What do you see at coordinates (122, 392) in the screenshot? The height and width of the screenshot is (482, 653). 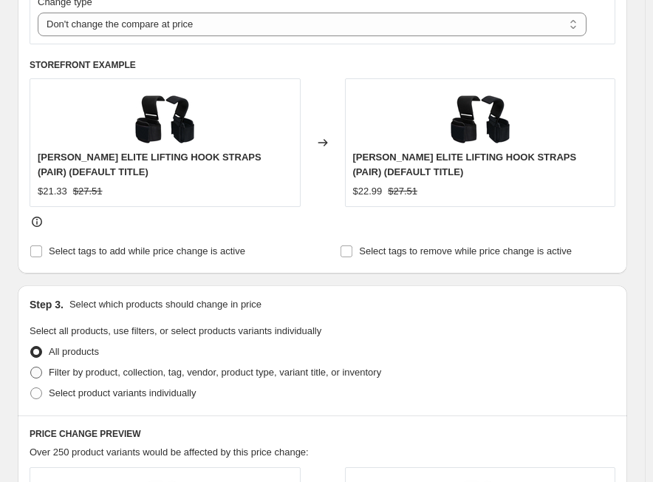 I see `span: Select product variants individually` at bounding box center [122, 392].